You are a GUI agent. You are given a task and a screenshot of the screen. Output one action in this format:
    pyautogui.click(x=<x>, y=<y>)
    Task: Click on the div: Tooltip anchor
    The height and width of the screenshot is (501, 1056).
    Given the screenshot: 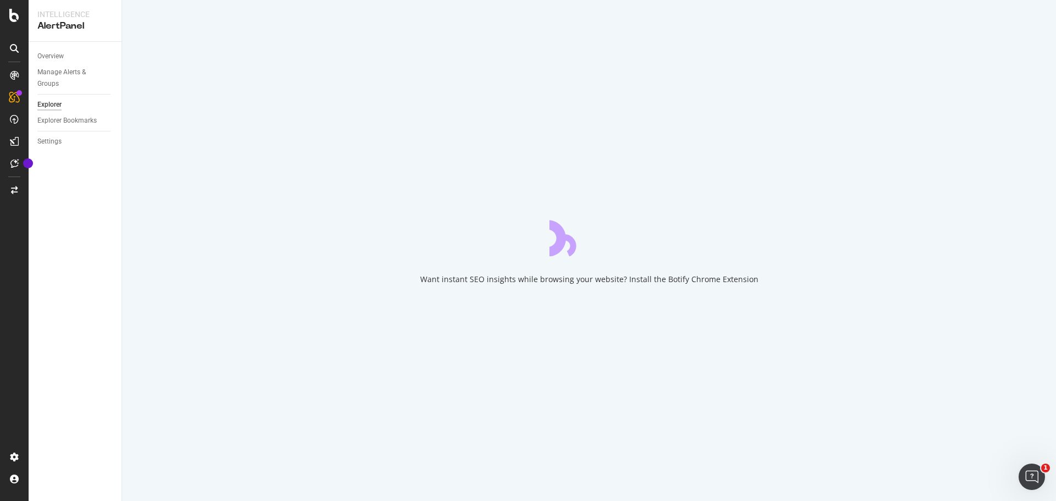 What is the action you would take?
    pyautogui.click(x=28, y=163)
    